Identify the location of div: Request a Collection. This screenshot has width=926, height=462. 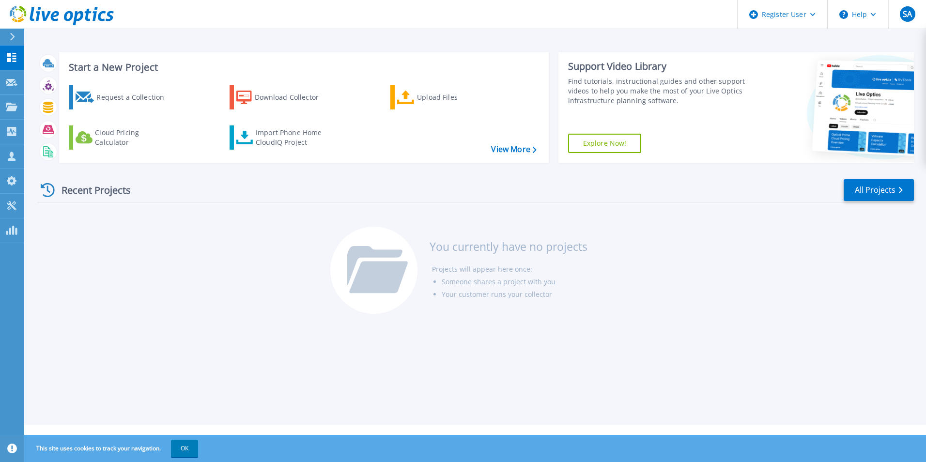
(135, 97).